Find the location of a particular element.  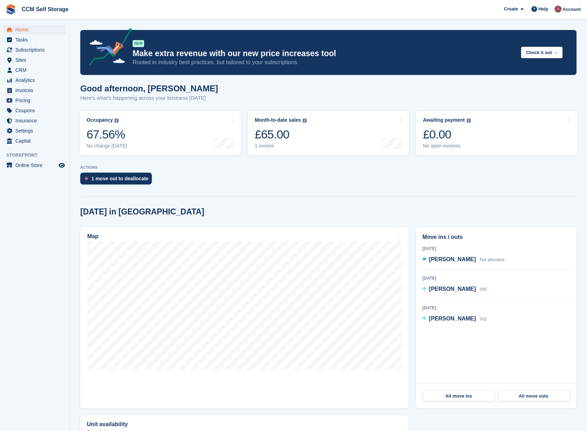

div: Month-to-date sales is located at coordinates (278, 120).